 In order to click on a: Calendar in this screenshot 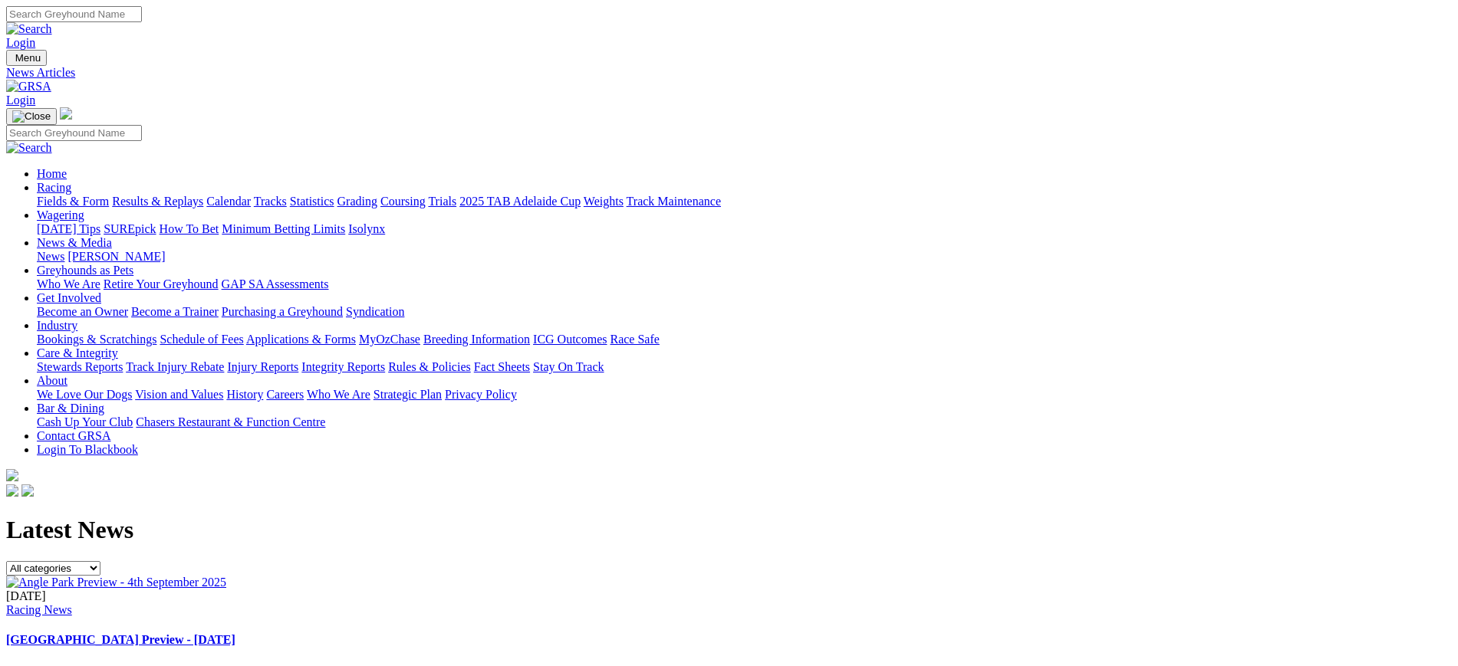, I will do `click(228, 201)`.